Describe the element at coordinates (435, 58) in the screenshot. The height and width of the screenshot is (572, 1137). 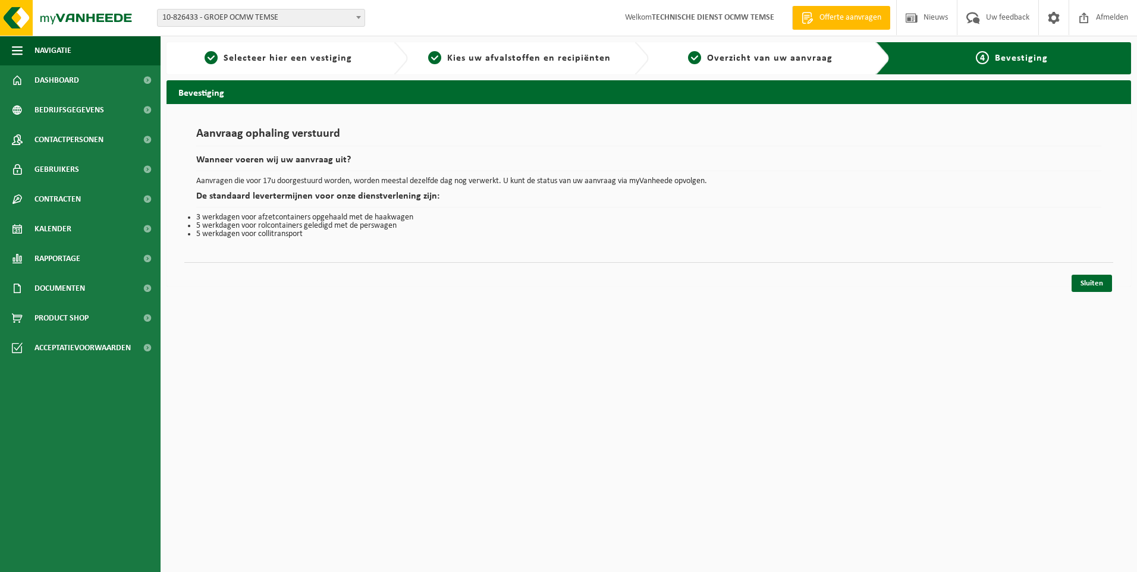
I see `span: 2` at that location.